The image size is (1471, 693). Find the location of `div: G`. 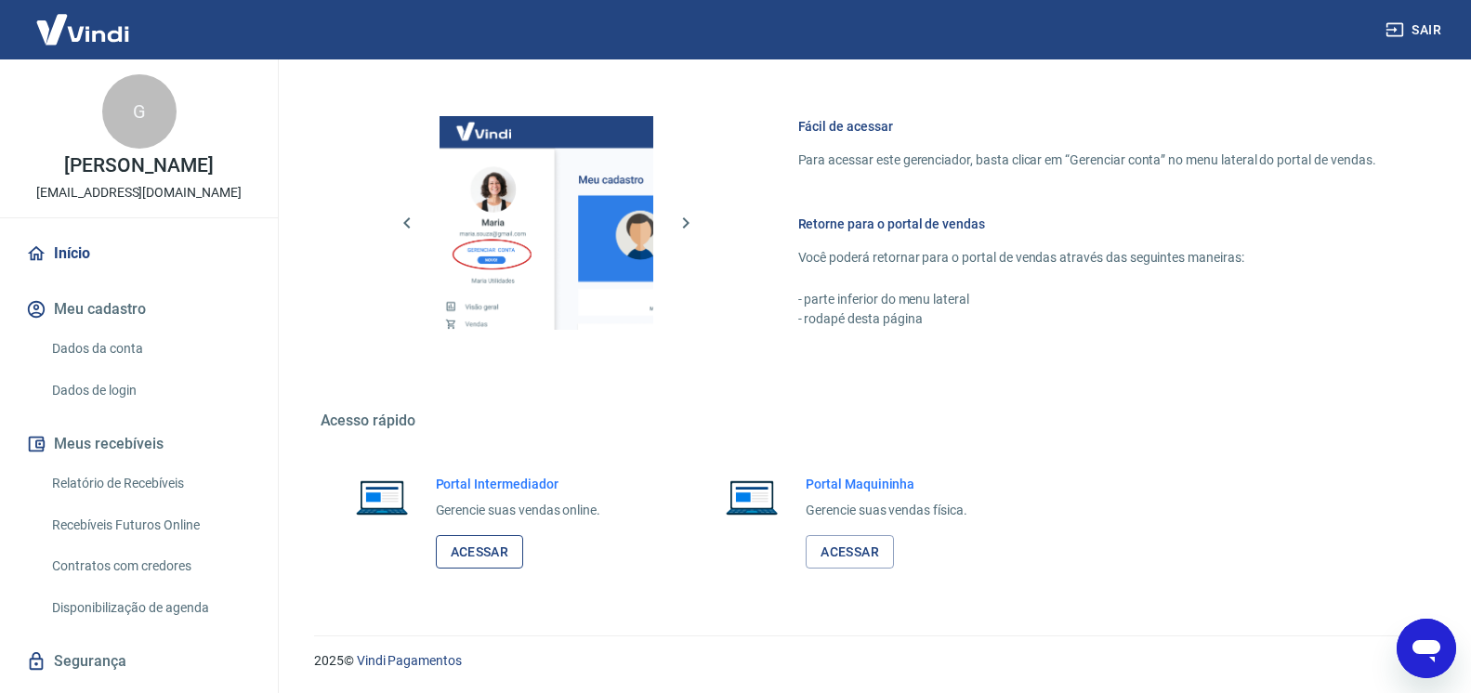

div: G is located at coordinates (139, 112).